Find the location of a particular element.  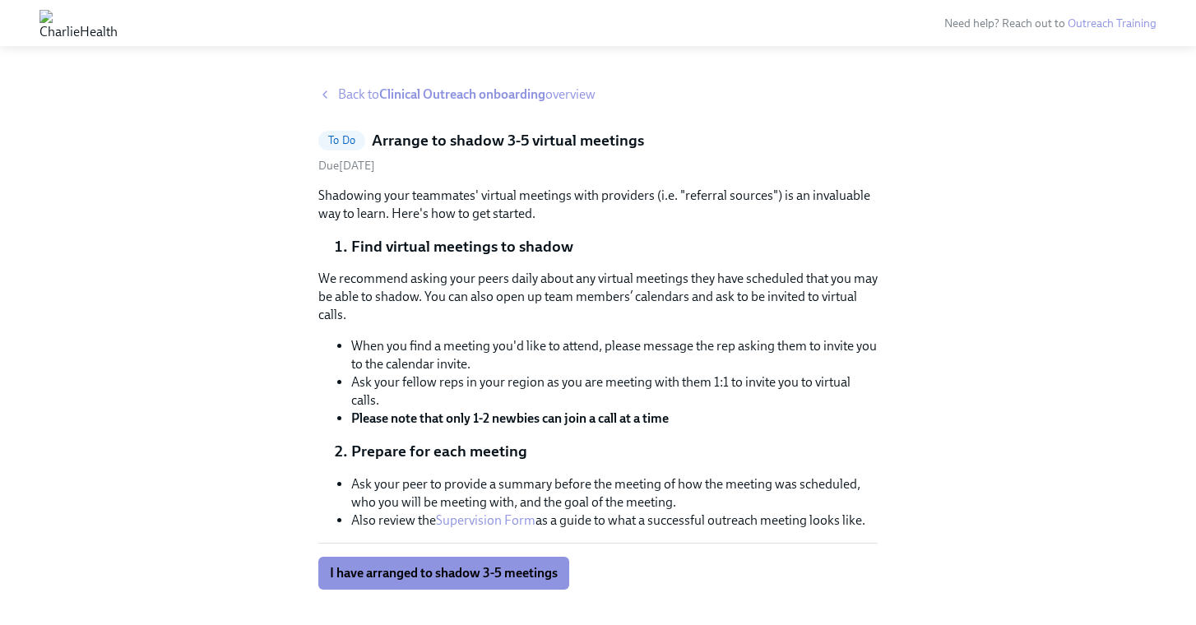

span: Back to overview is located at coordinates (466, 95).